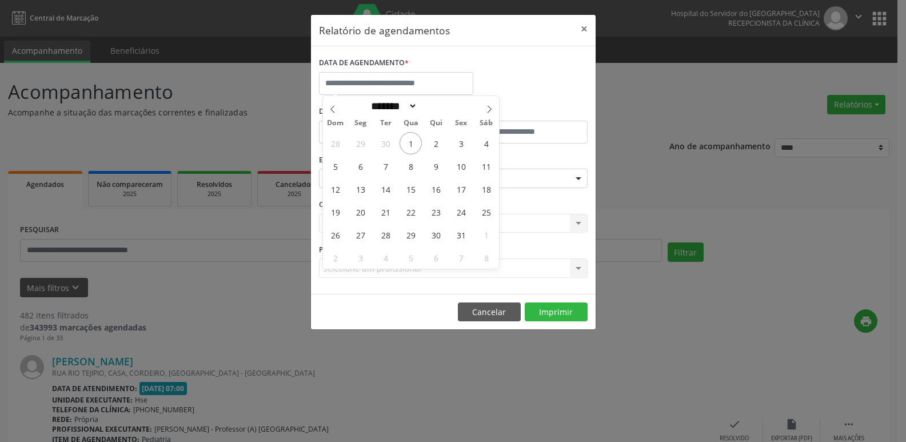 This screenshot has height=442, width=906. Describe the element at coordinates (345, 249) in the screenshot. I see `label: PROFISSIONAL` at that location.